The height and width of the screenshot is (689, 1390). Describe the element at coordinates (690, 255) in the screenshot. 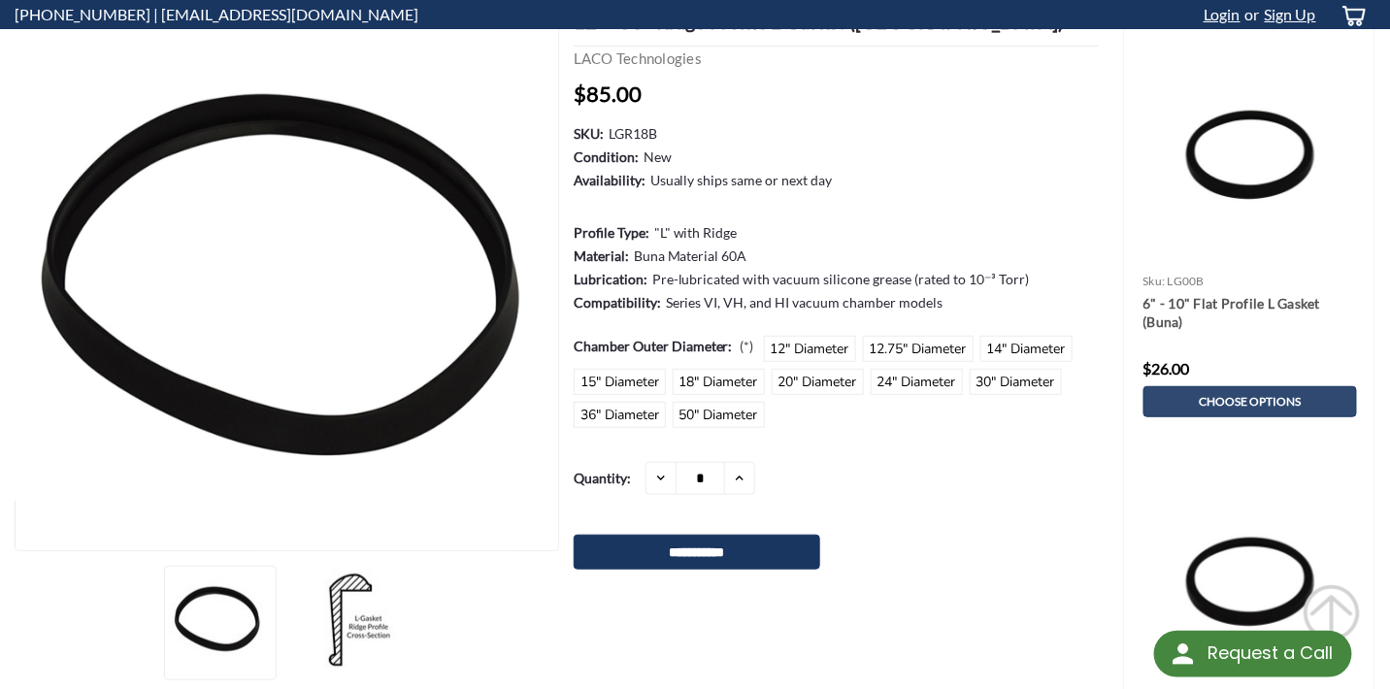

I see `dd: Buna Material 60A` at that location.